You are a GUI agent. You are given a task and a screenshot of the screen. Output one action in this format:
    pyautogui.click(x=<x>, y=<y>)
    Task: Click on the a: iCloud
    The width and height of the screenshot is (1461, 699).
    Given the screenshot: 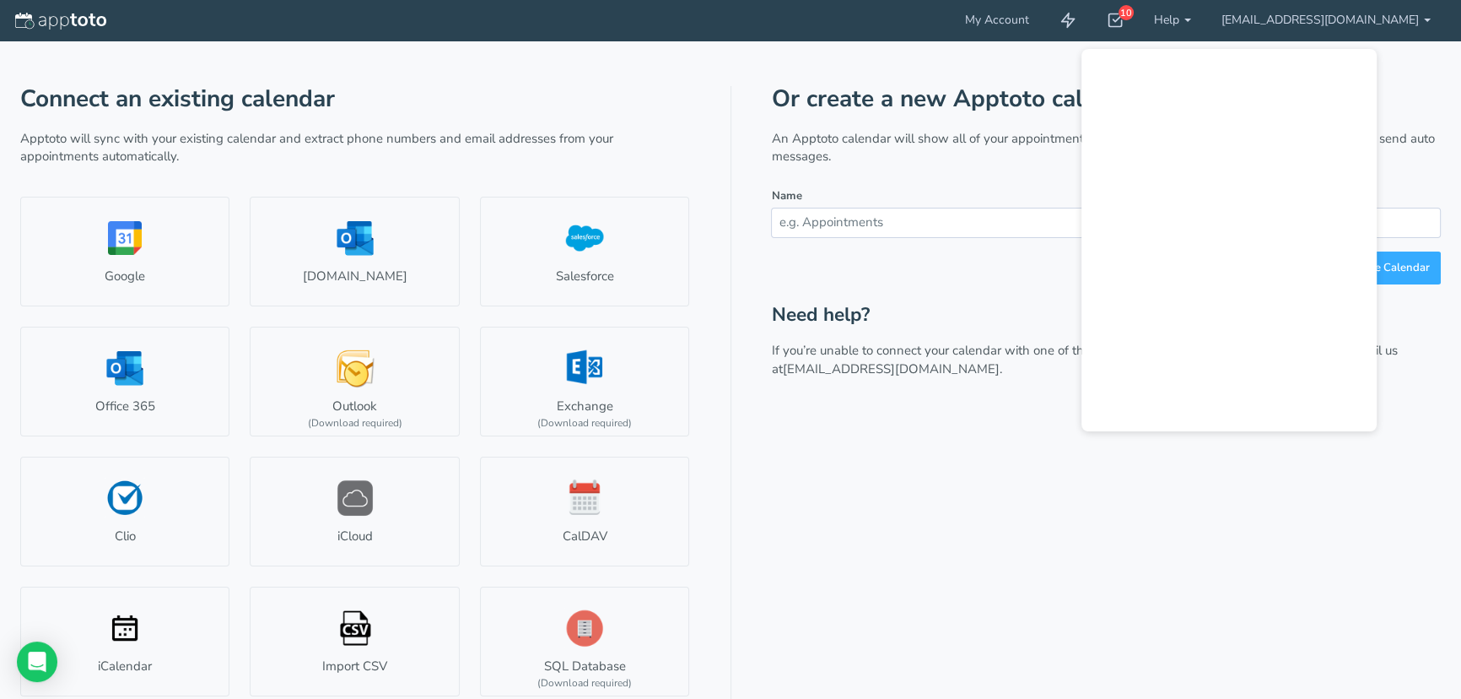 What is the action you would take?
    pyautogui.click(x=354, y=511)
    